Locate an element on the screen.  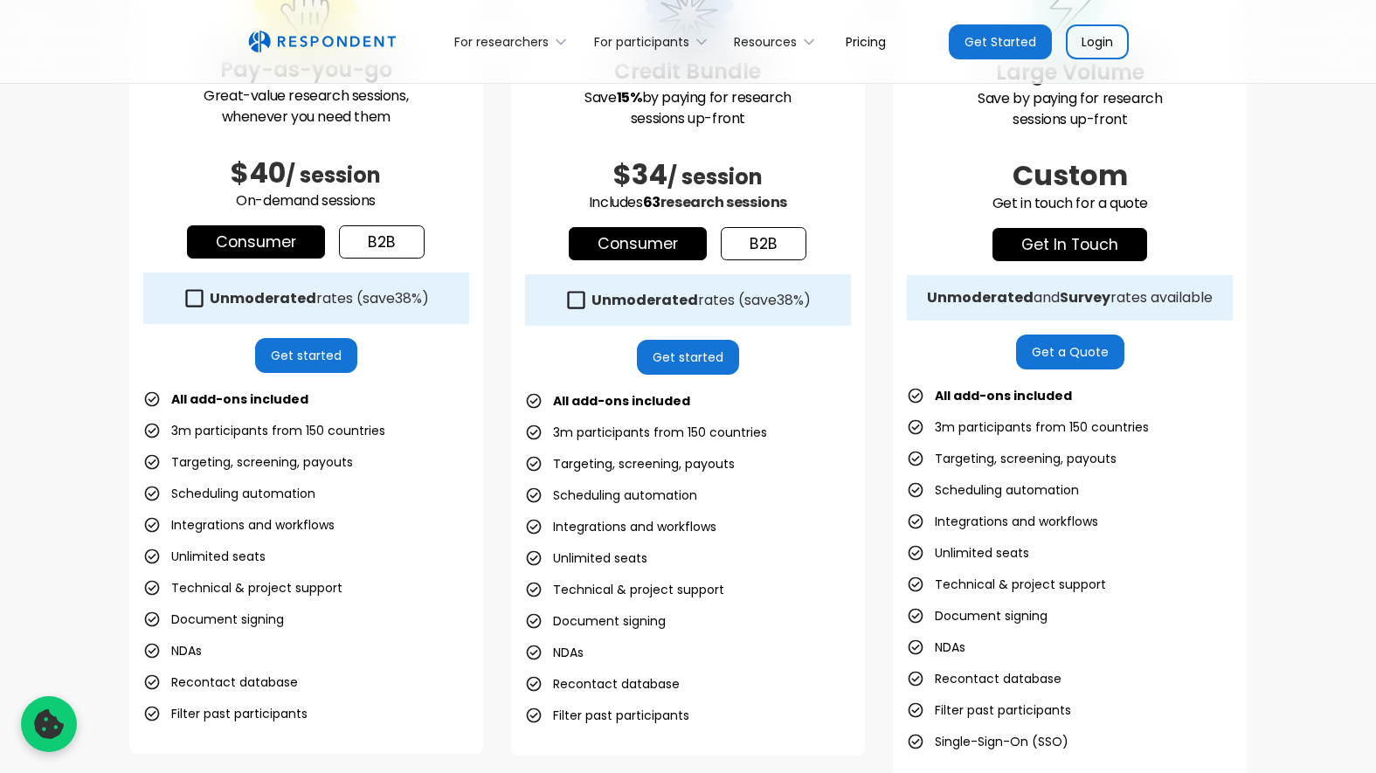
p: Includes is located at coordinates (687, 203).